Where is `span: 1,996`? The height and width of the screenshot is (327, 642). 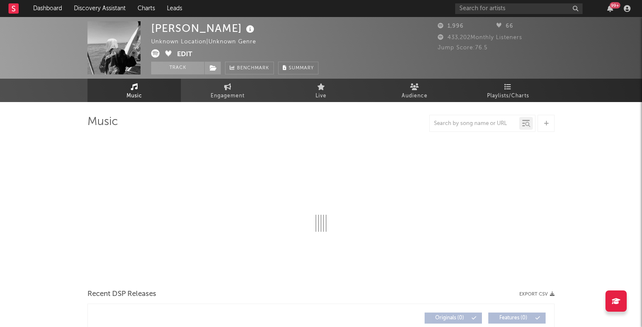
span: 1,996 is located at coordinates (451, 26).